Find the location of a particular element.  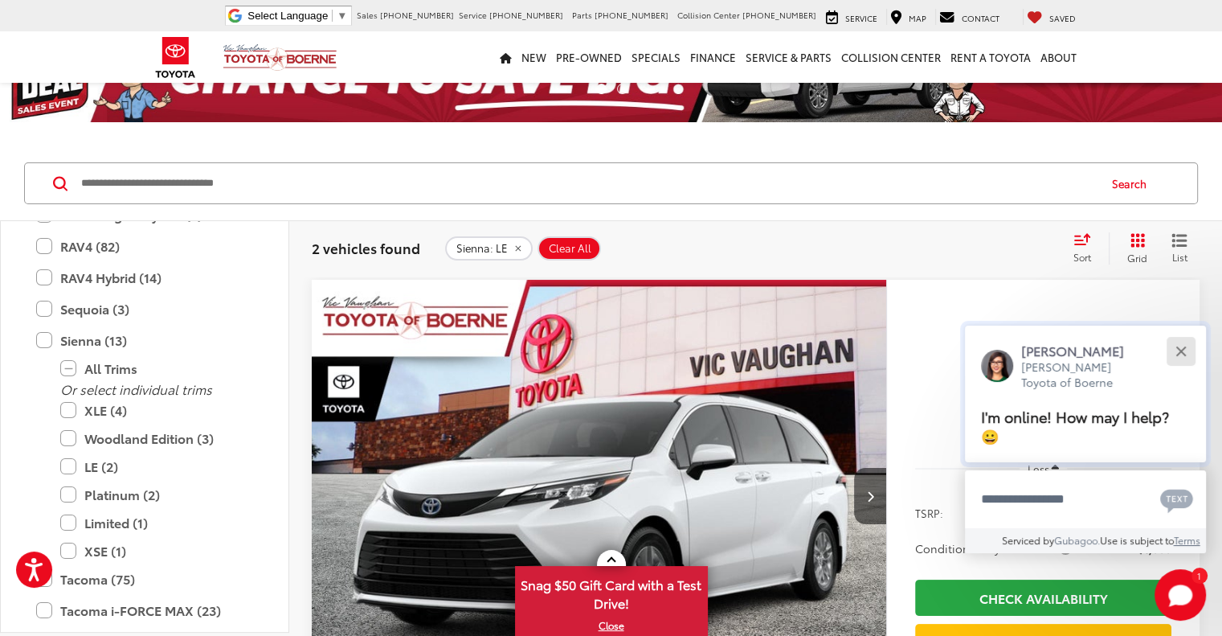

button: Grid View is located at coordinates (1134, 248).